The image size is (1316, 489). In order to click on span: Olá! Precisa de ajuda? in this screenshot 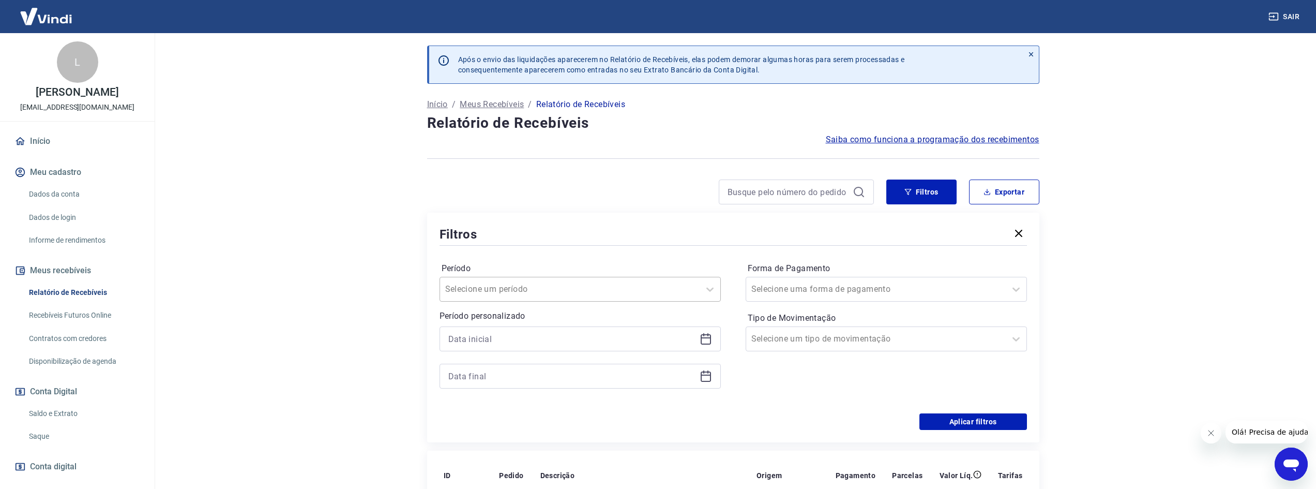, I will do `click(47, 11)`.